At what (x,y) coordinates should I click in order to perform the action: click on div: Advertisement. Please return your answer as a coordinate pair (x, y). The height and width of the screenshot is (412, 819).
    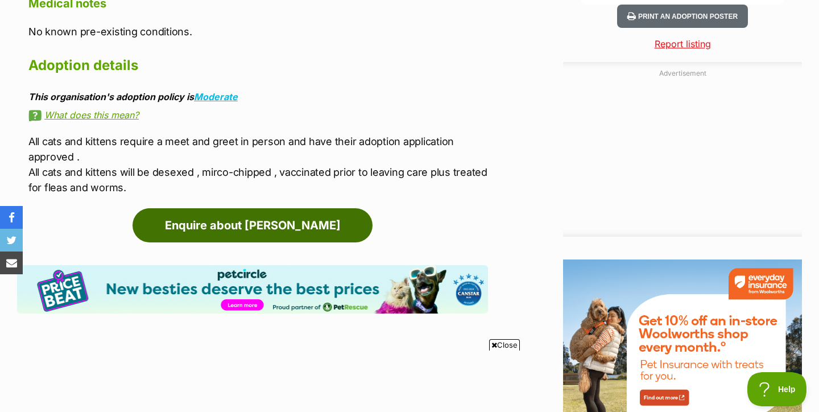
    Looking at the image, I should click on (682, 149).